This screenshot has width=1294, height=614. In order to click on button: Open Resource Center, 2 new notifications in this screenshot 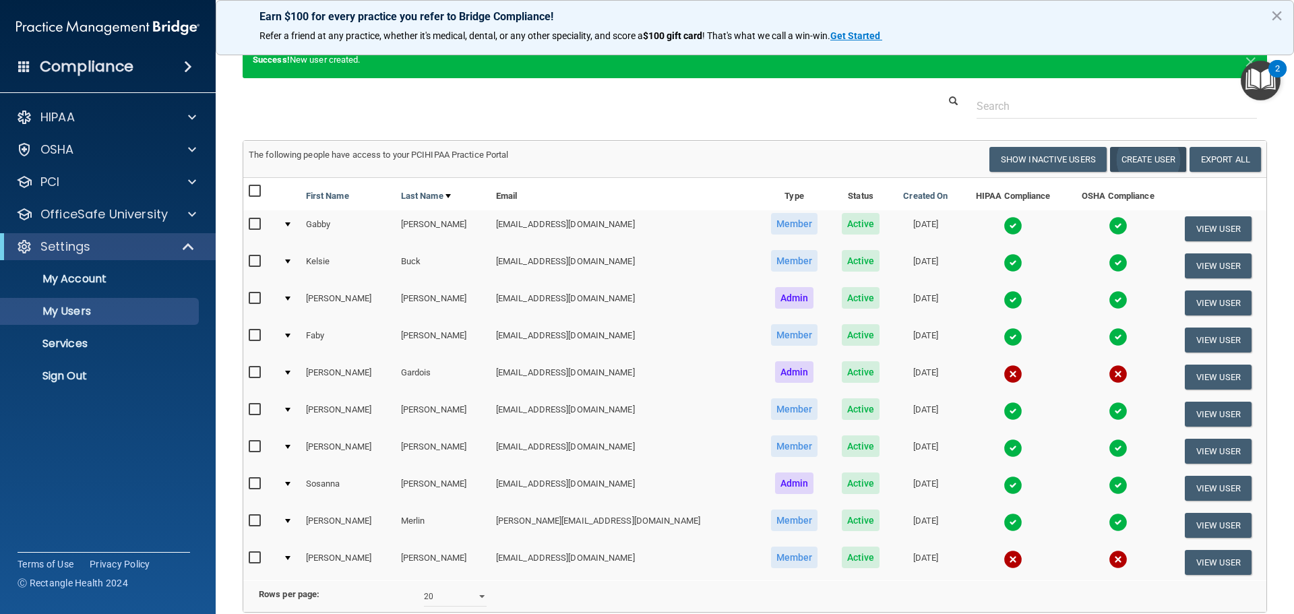, I will do `click(1260, 80)`.